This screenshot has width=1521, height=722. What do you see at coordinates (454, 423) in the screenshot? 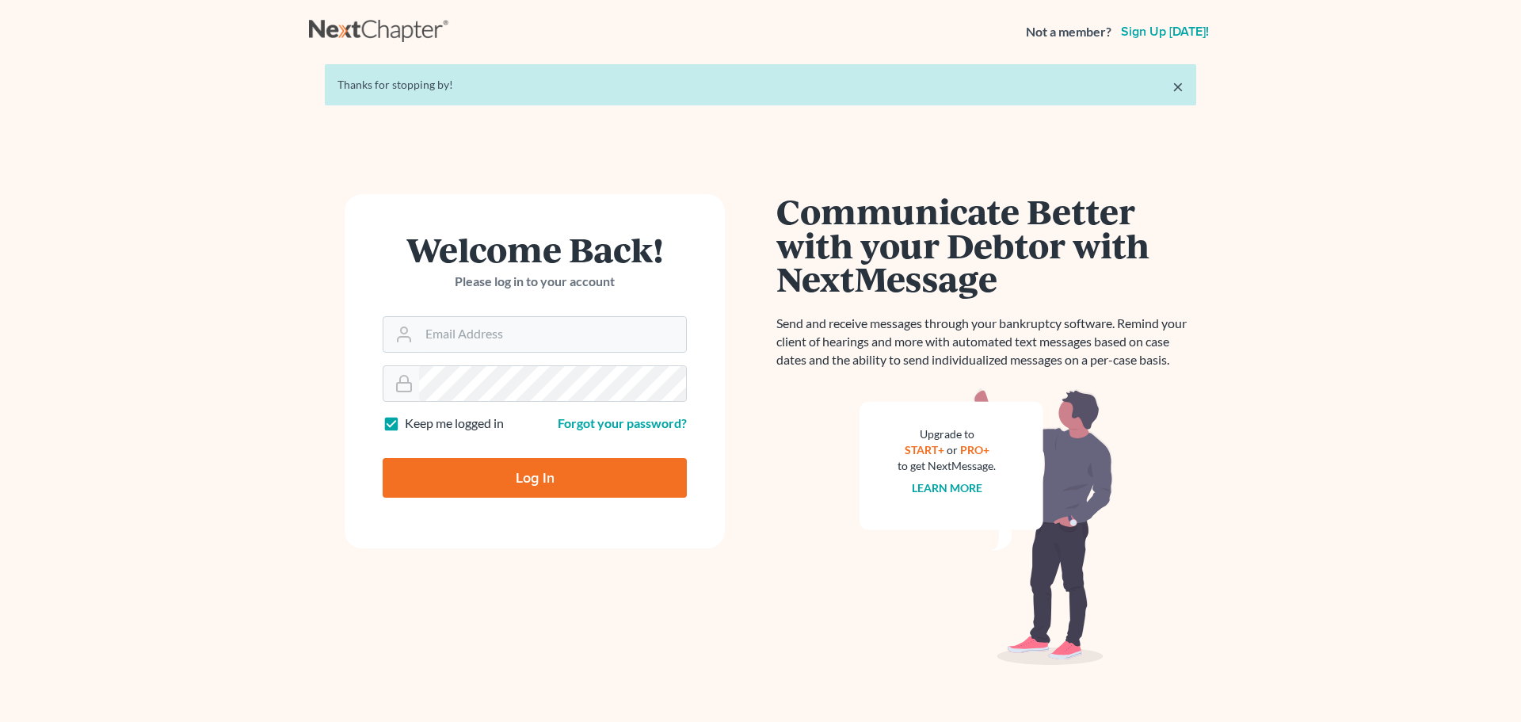
I see `label: Keep me logged in` at bounding box center [454, 423].